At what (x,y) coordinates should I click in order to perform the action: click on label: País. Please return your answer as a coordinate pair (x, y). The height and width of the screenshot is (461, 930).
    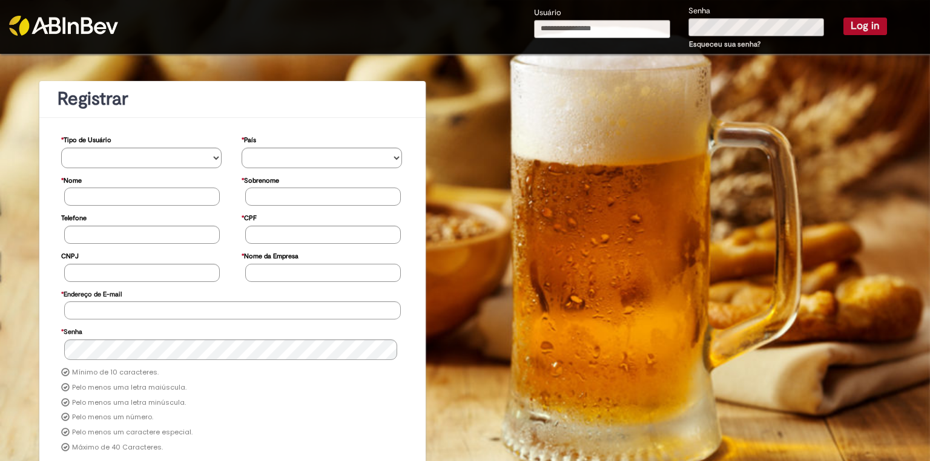
    Looking at the image, I should click on (249, 139).